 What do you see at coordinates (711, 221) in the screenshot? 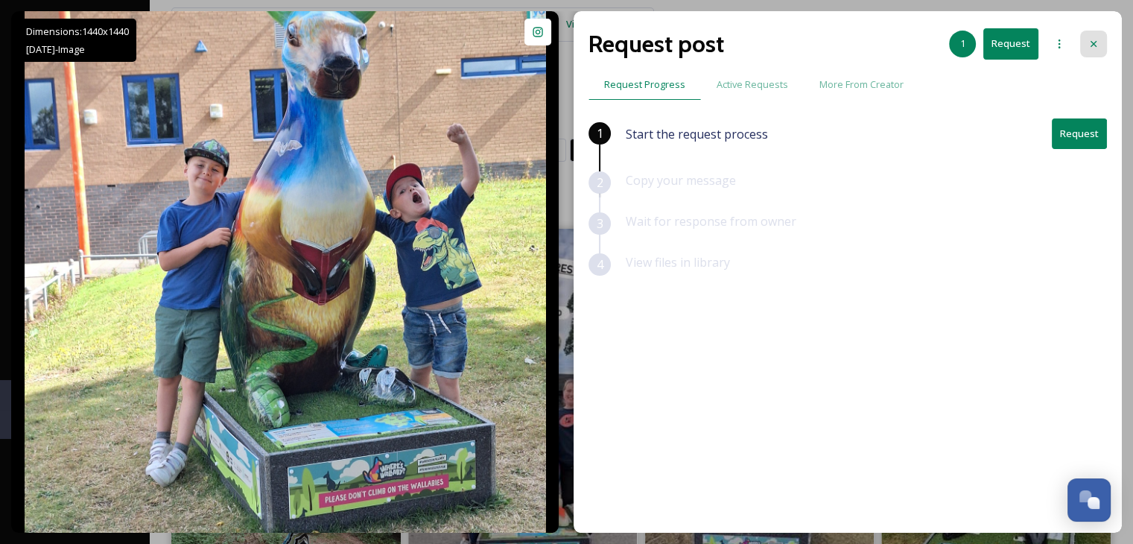
I see `span: Wait for response from owner` at bounding box center [711, 221].